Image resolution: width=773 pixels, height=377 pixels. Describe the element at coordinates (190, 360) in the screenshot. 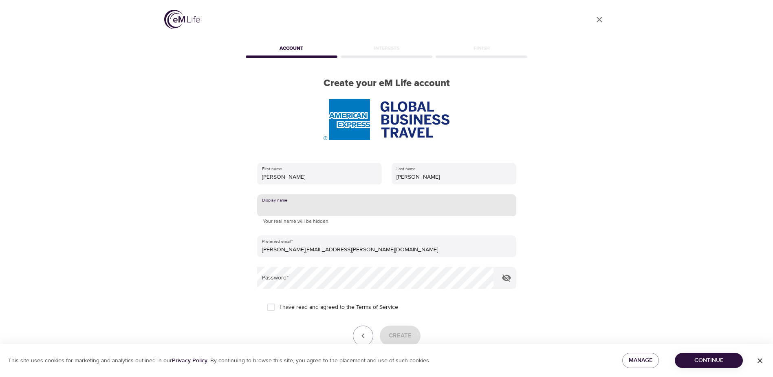

I see `a: Privacy Policy` at that location.